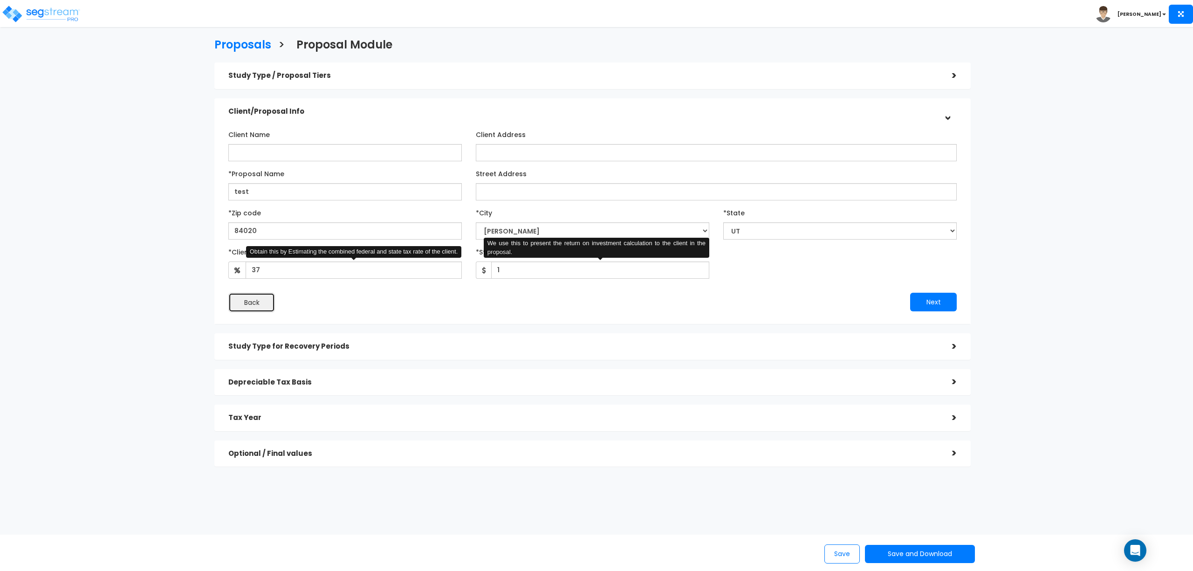  What do you see at coordinates (41, 14) in the screenshot?
I see `img: logo_pro_r.png` at bounding box center [41, 14].